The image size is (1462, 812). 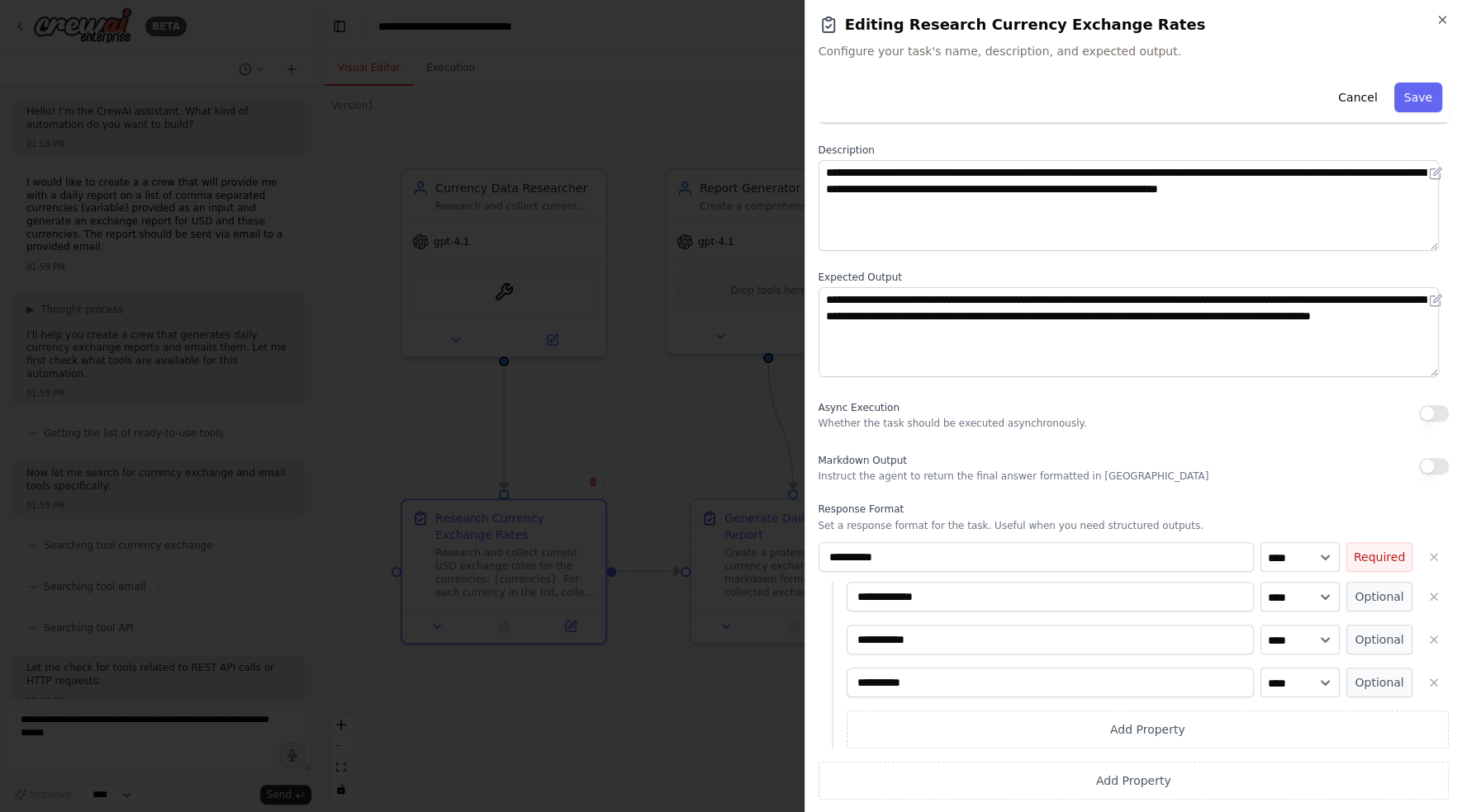 I want to click on label: Description, so click(x=1133, y=150).